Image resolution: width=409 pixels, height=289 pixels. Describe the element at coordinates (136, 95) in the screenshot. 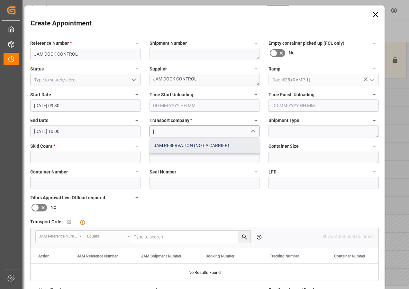

I see `button: Start Date` at that location.